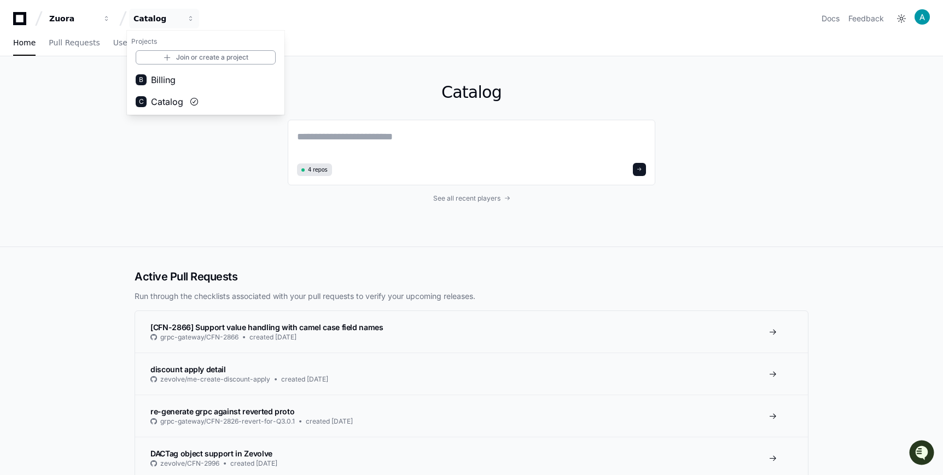  I want to click on h1: Projects, so click(206, 42).